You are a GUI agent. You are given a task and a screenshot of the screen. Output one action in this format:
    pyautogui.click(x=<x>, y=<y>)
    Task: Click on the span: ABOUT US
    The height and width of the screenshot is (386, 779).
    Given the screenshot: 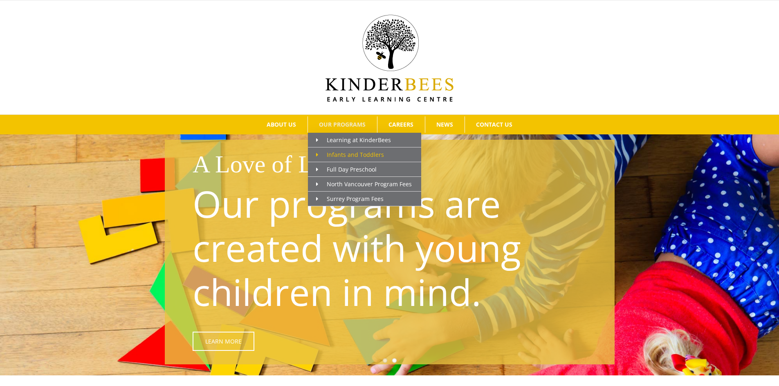 What is the action you would take?
    pyautogui.click(x=281, y=125)
    